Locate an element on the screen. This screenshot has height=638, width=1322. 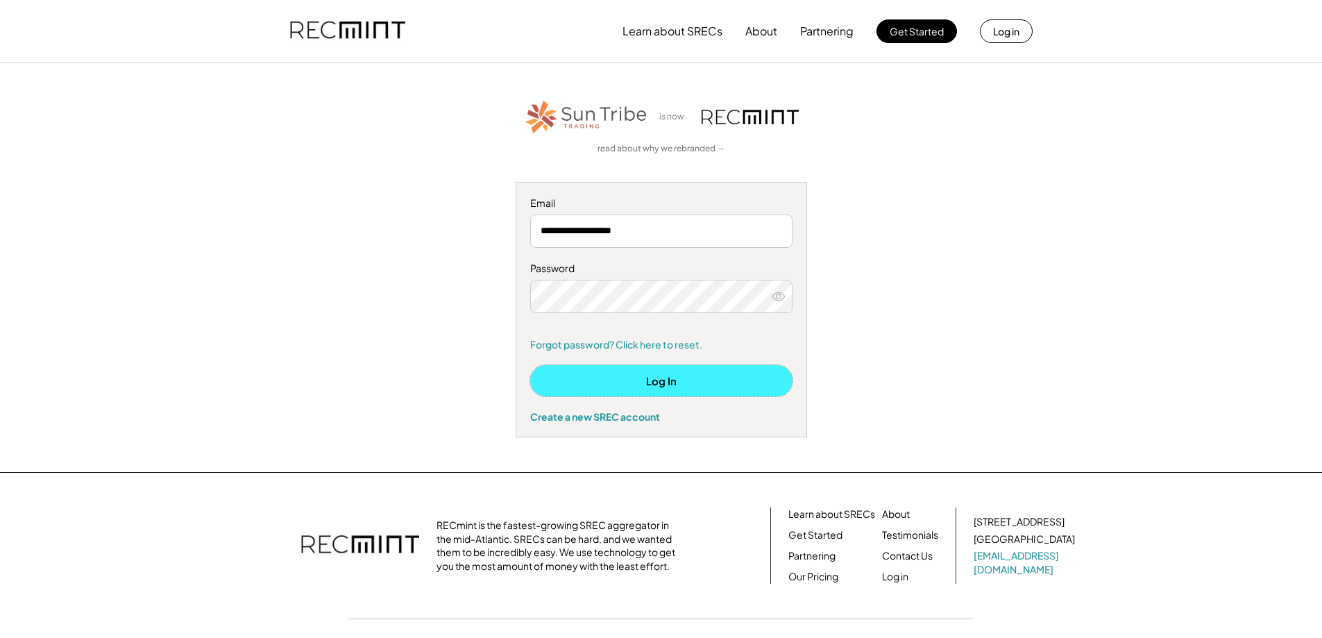
a: Get Started is located at coordinates (815, 535).